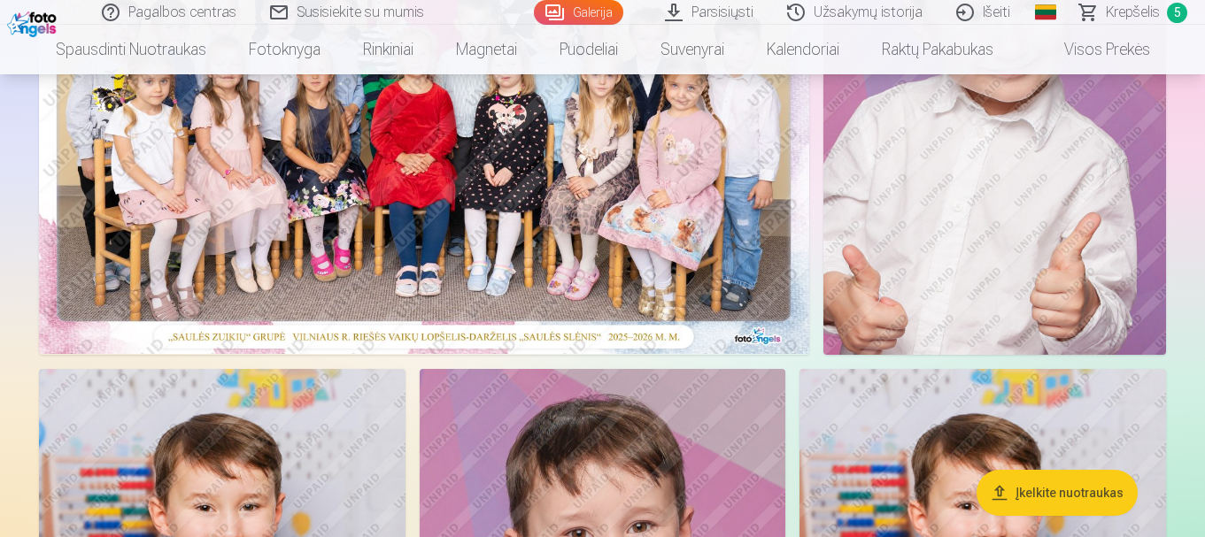 The image size is (1205, 537). I want to click on button: Įkelkite nuotraukas, so click(1057, 493).